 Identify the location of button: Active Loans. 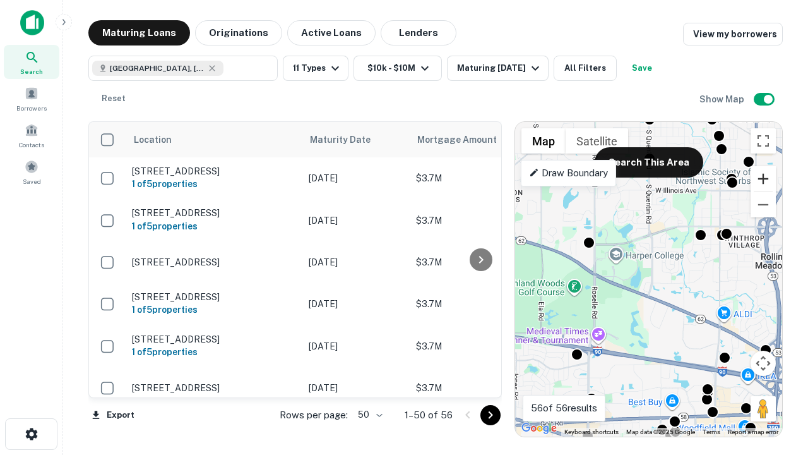
(332, 33).